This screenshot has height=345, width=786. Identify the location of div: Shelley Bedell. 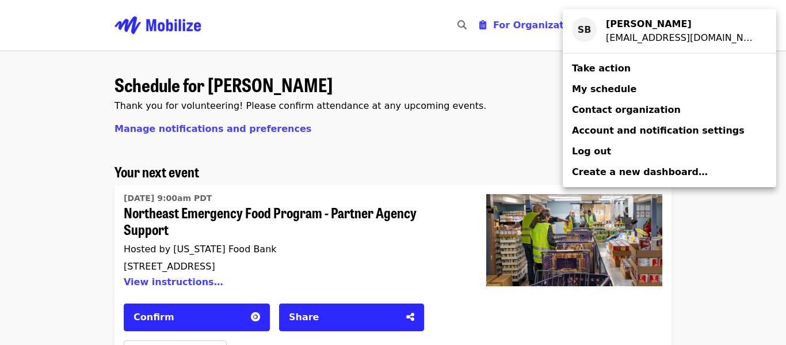
(682, 24).